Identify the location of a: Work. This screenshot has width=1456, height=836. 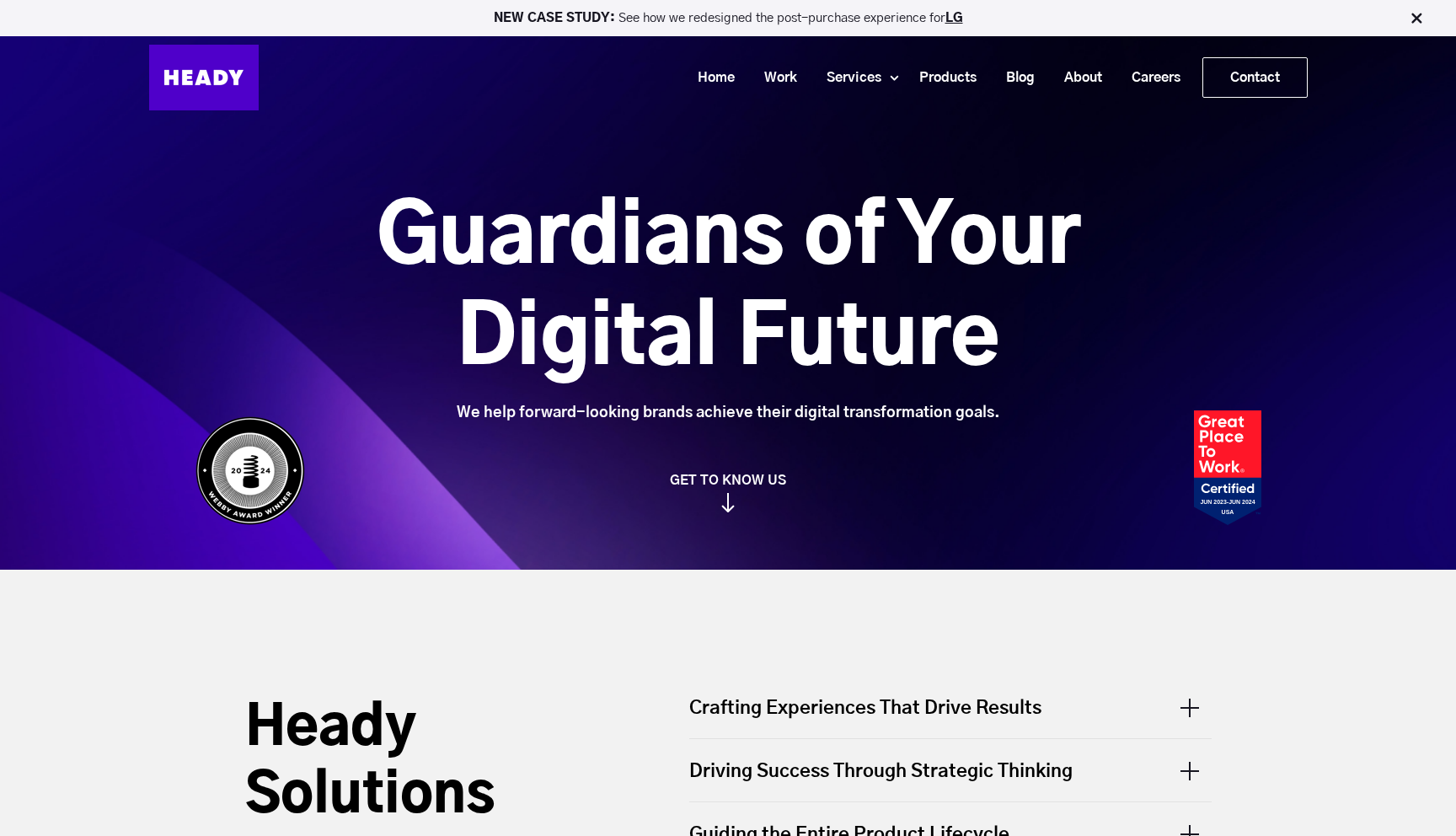
(774, 77).